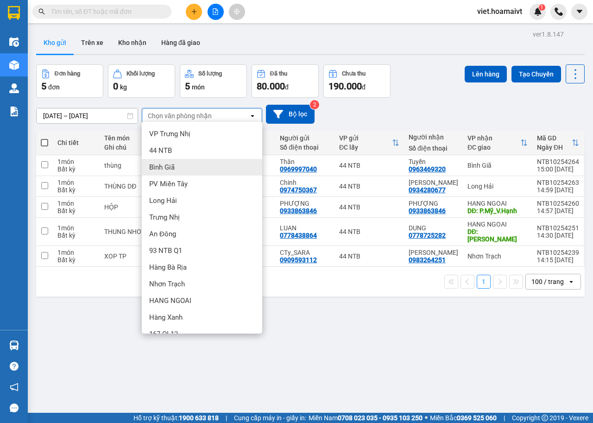 The image size is (593, 423). Describe the element at coordinates (305, 162) in the screenshot. I see `div: Thân` at that location.